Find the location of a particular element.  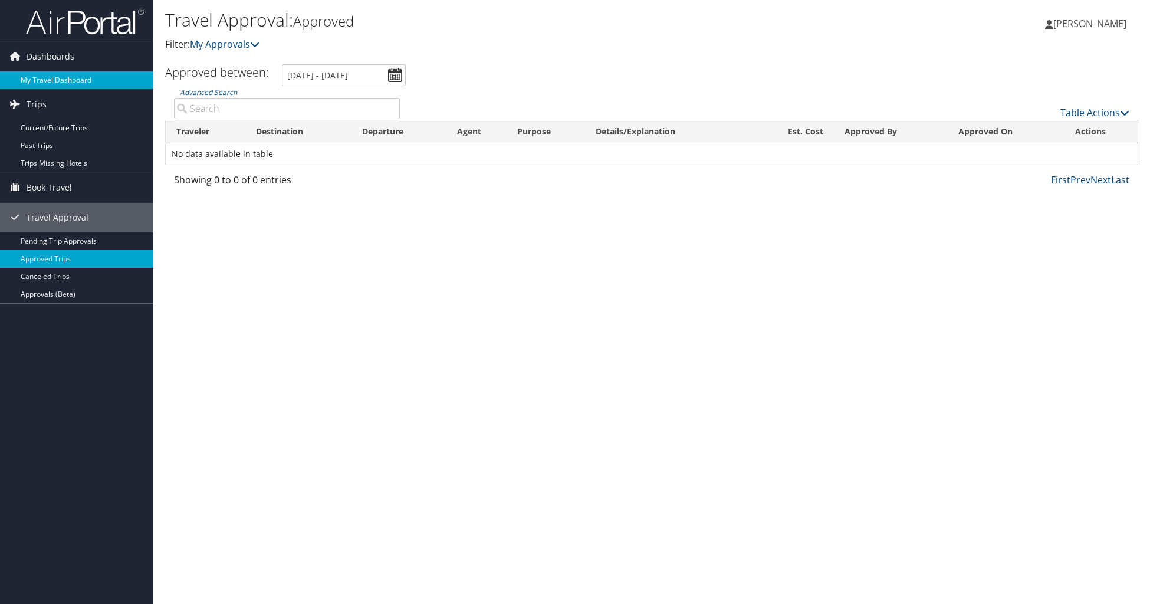

a: Advanced Search is located at coordinates (208, 92).